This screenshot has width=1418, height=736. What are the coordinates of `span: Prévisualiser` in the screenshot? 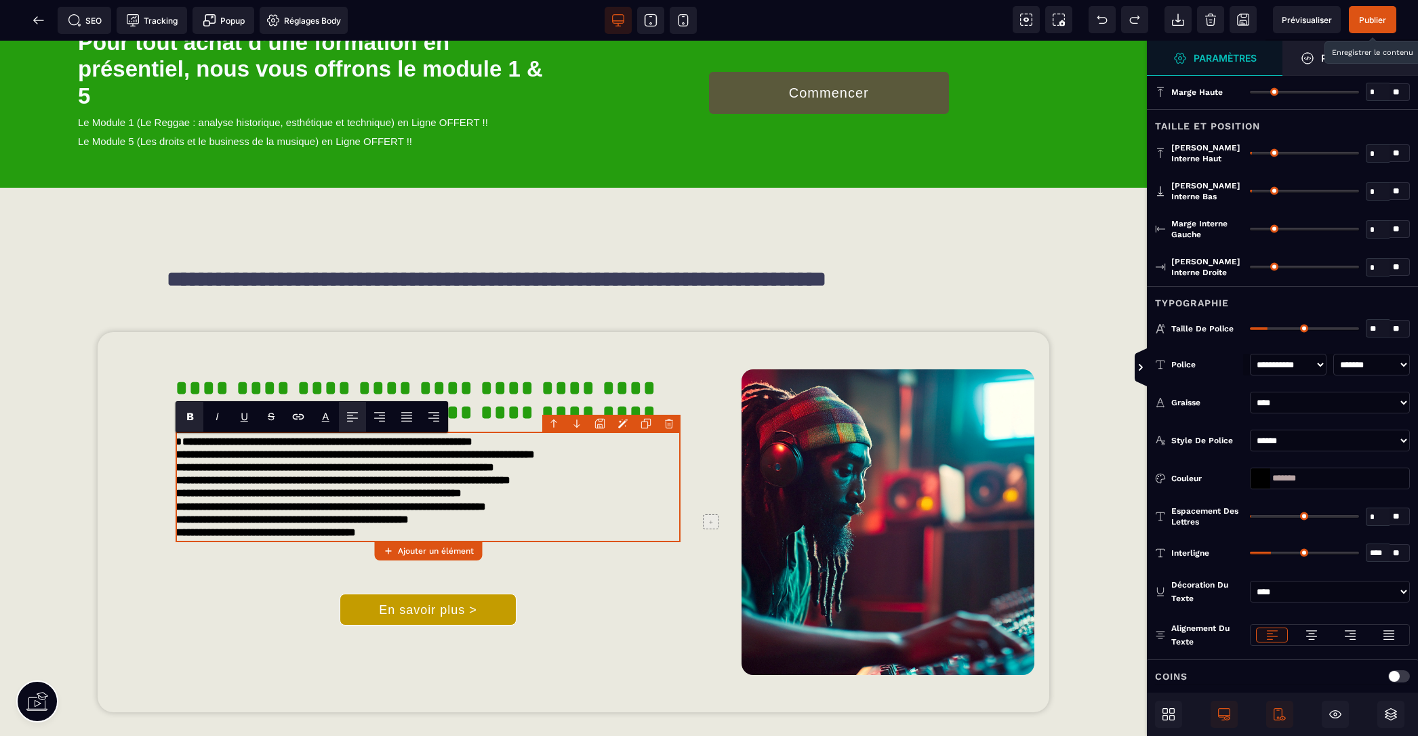 It's located at (1307, 20).